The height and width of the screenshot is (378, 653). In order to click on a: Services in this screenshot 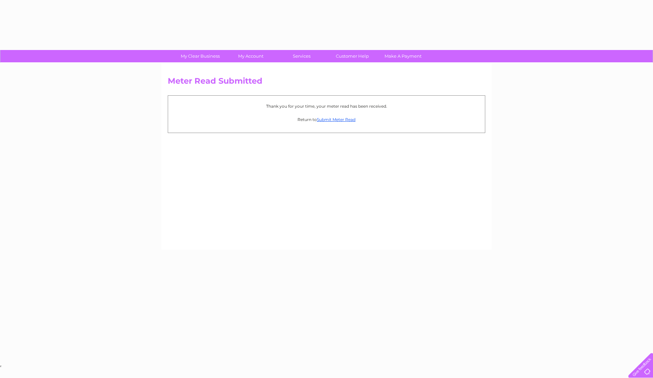, I will do `click(301, 56)`.